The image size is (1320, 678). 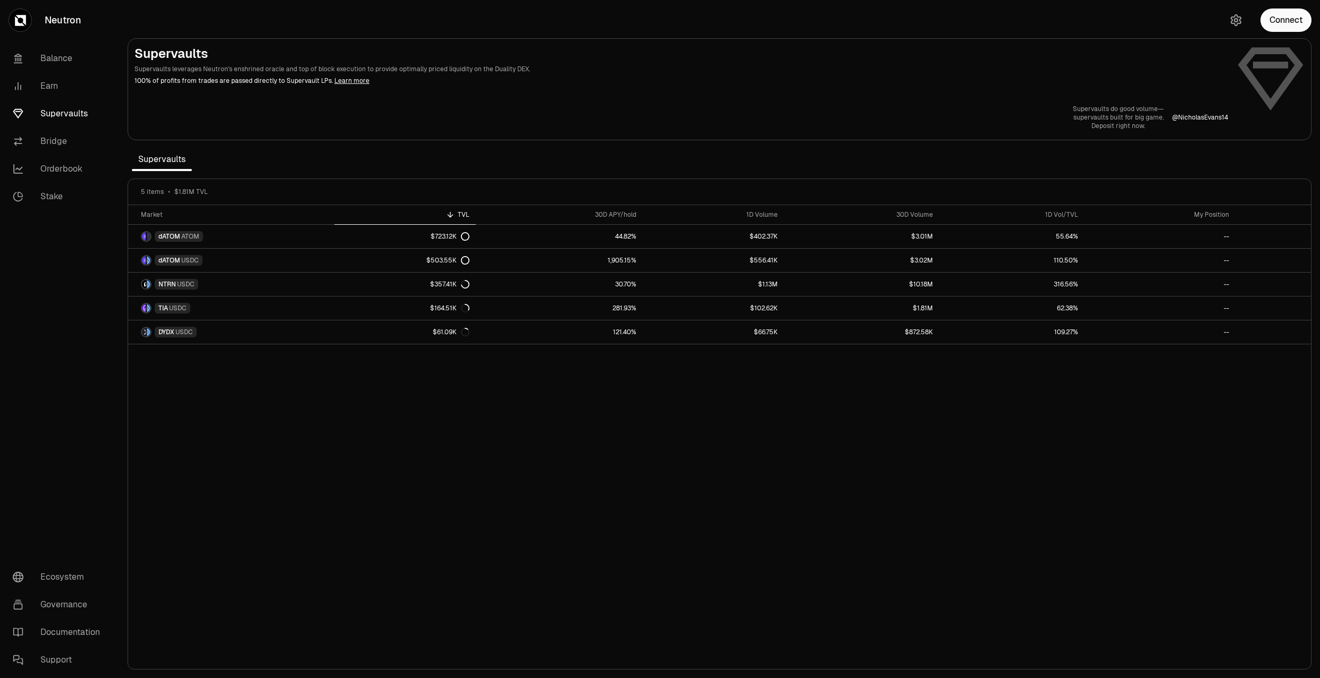 I want to click on h2: Supervaults, so click(x=681, y=54).